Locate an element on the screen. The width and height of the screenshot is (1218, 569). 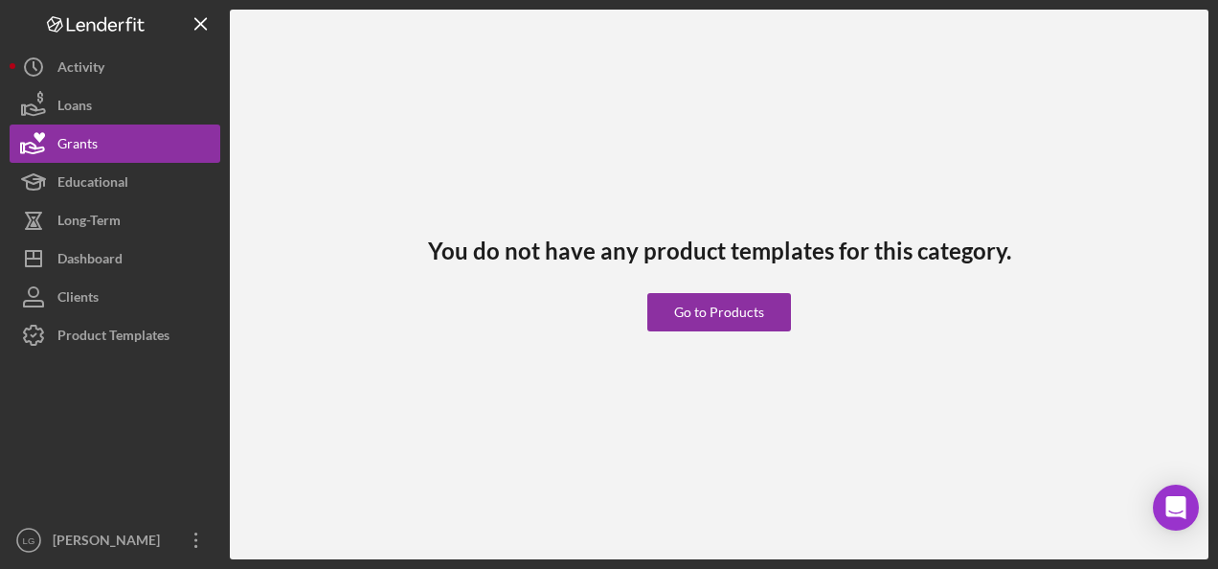
div: Loans is located at coordinates (75, 107).